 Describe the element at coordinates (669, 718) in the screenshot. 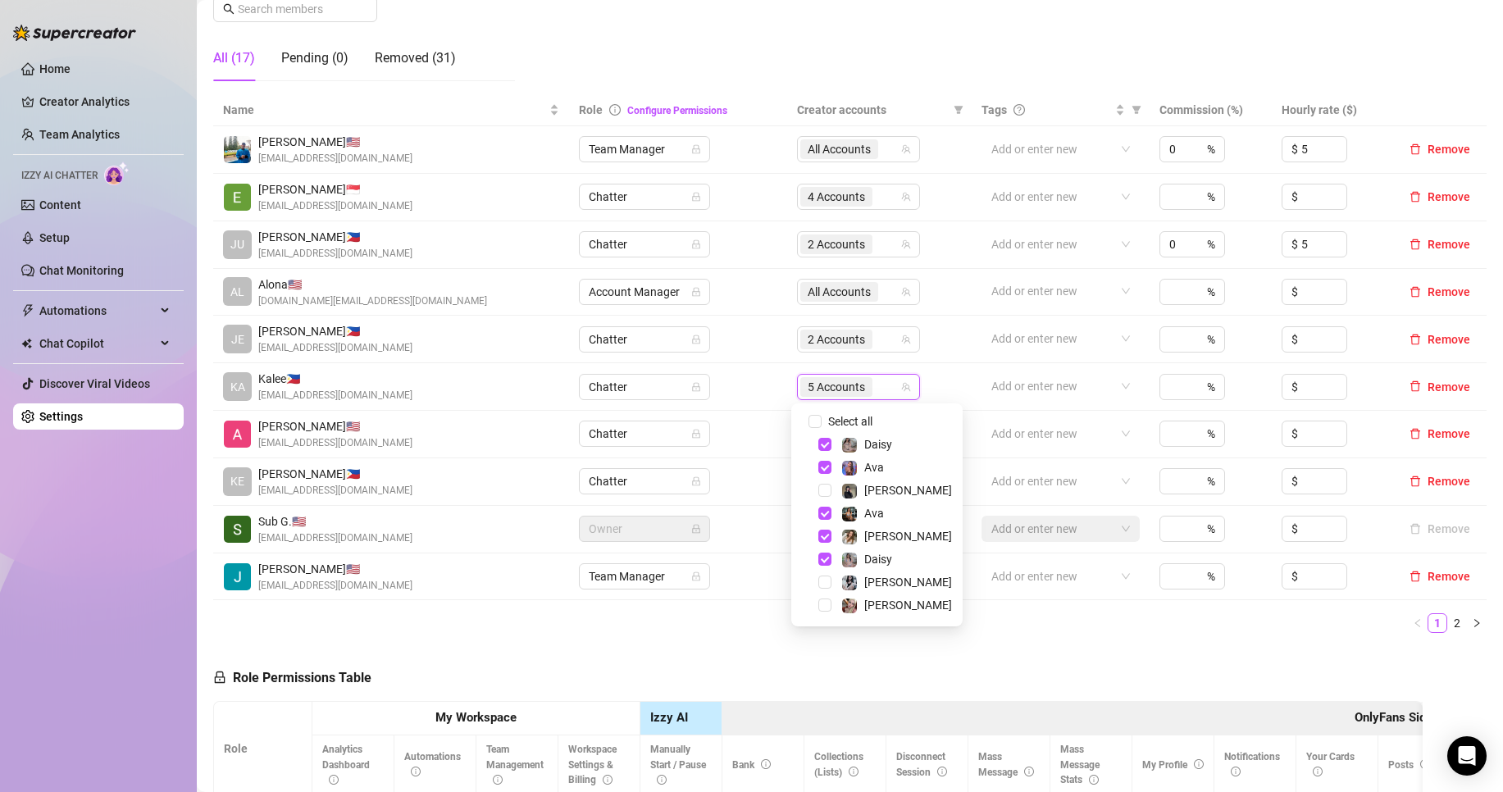

I see `strong: Izzy AI` at that location.